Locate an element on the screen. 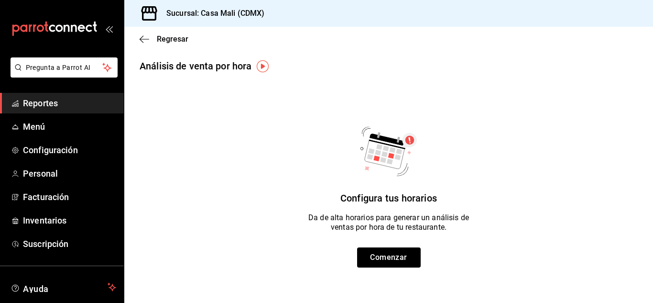 Image resolution: width=653 pixels, height=303 pixels. button: open_drawer_menu is located at coordinates (109, 29).